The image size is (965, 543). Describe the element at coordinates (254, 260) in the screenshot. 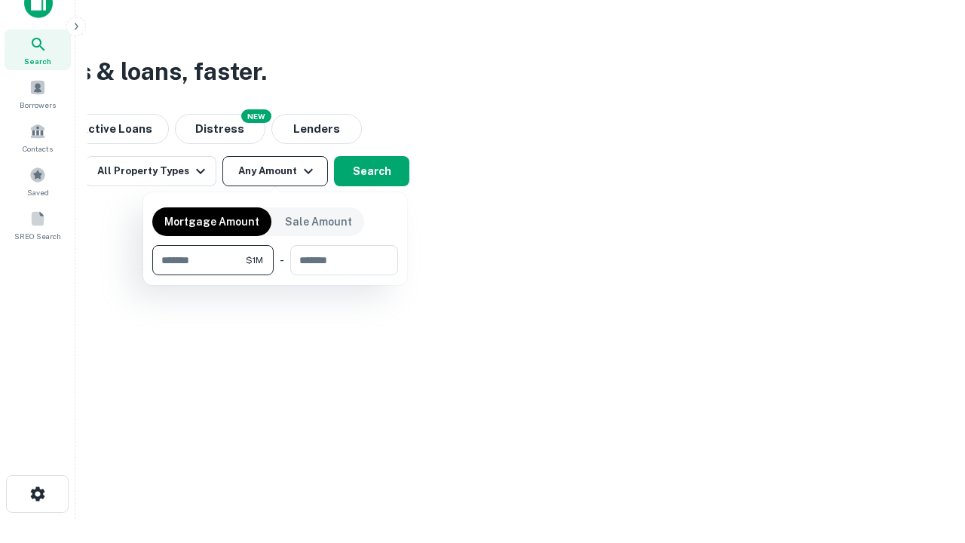

I see `span: $1M` at that location.